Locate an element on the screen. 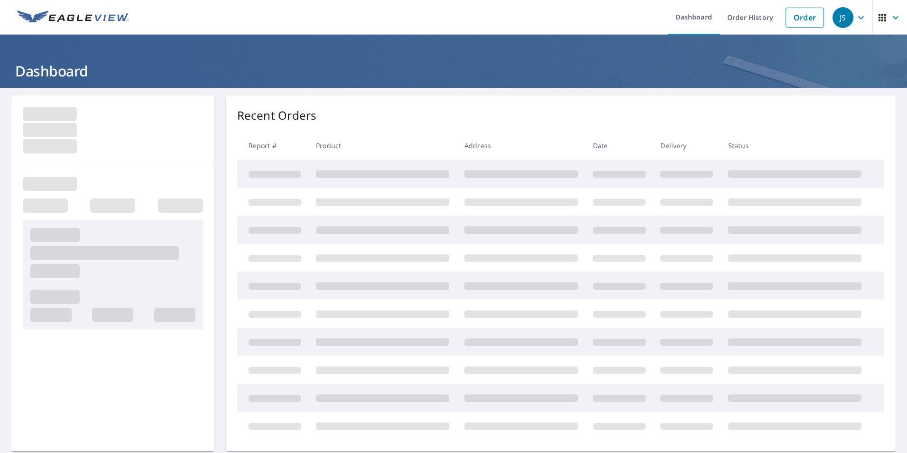 This screenshot has height=453, width=907. th: Date is located at coordinates (619, 145).